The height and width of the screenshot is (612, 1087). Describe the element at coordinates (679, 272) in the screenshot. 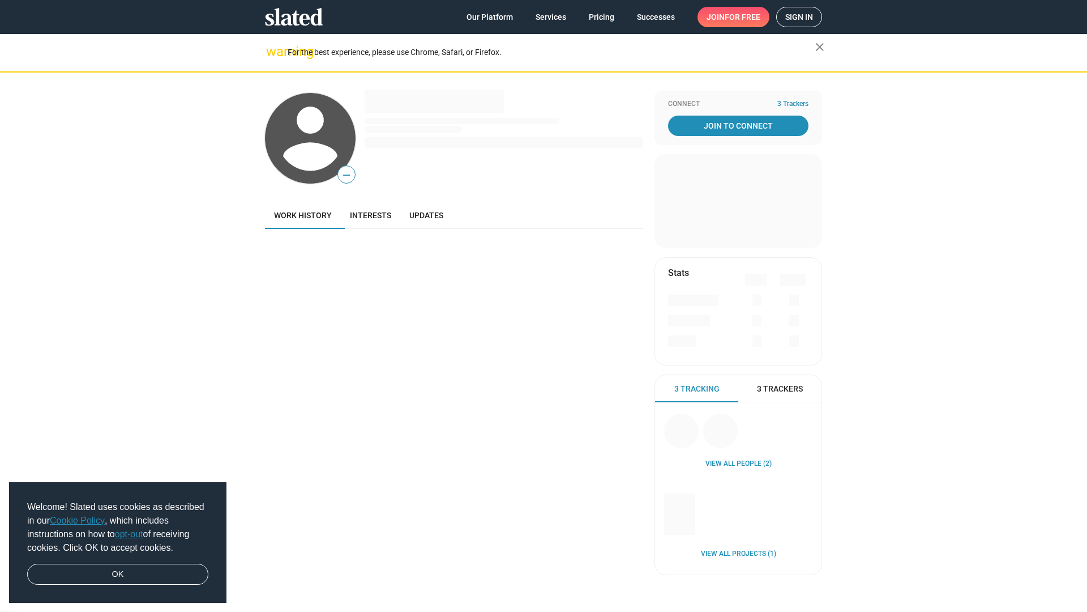

I see `mat-card-title: Stats` at that location.